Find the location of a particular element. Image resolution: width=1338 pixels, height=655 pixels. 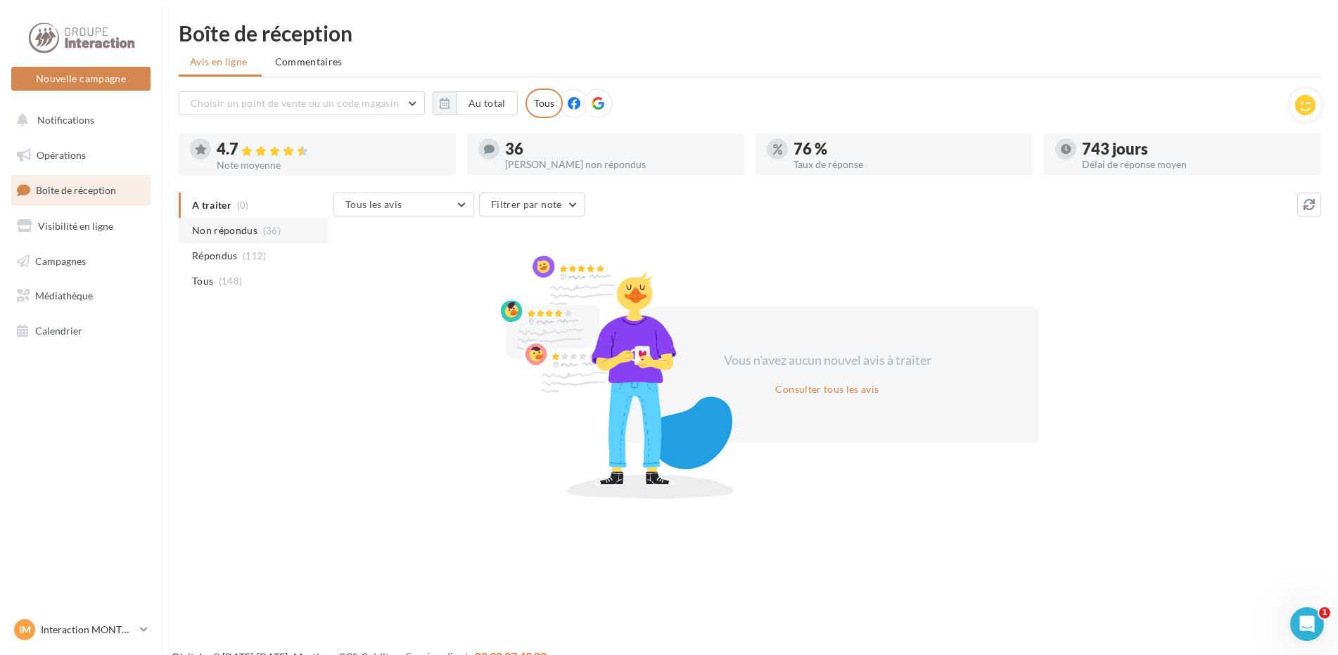

span: Boîte de réception is located at coordinates (76, 190).